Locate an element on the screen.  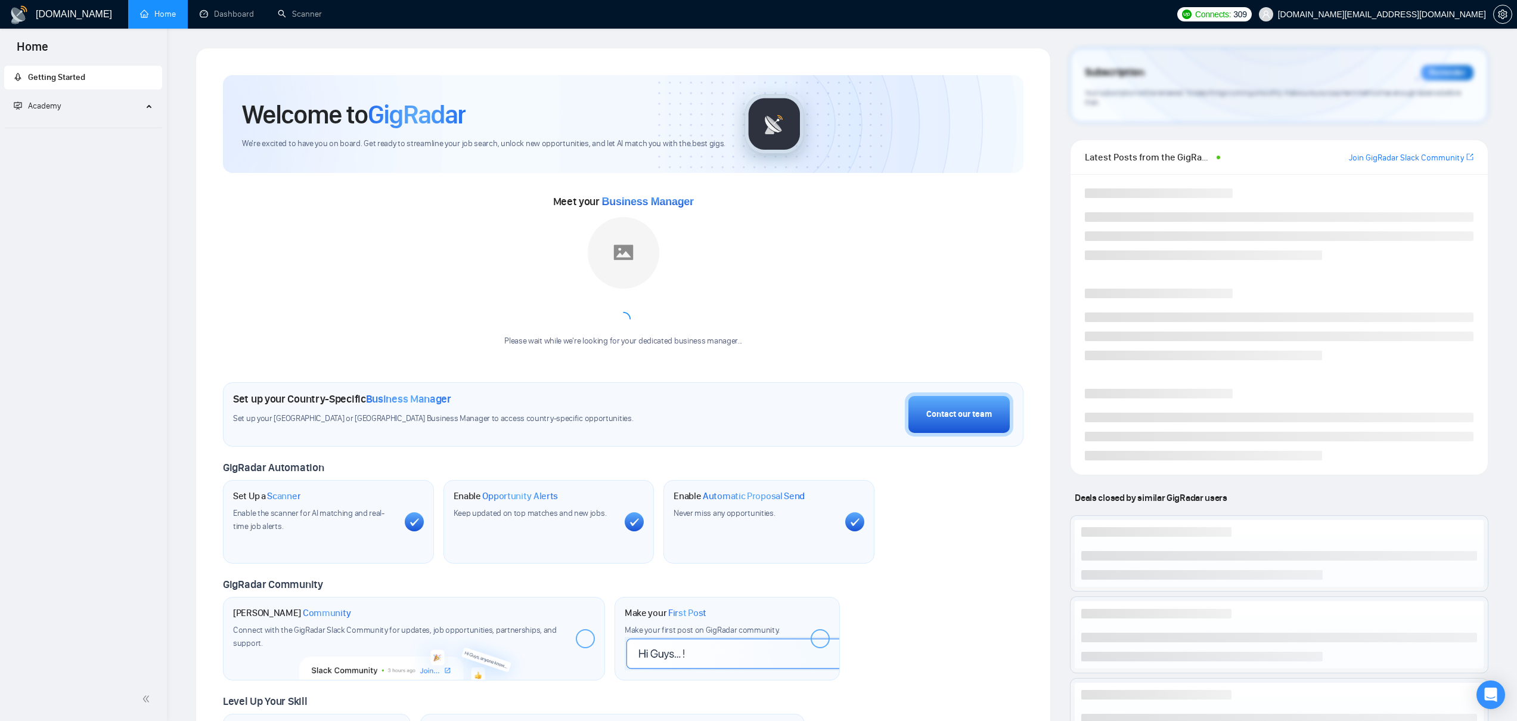
span: loading is located at coordinates (624, 318).